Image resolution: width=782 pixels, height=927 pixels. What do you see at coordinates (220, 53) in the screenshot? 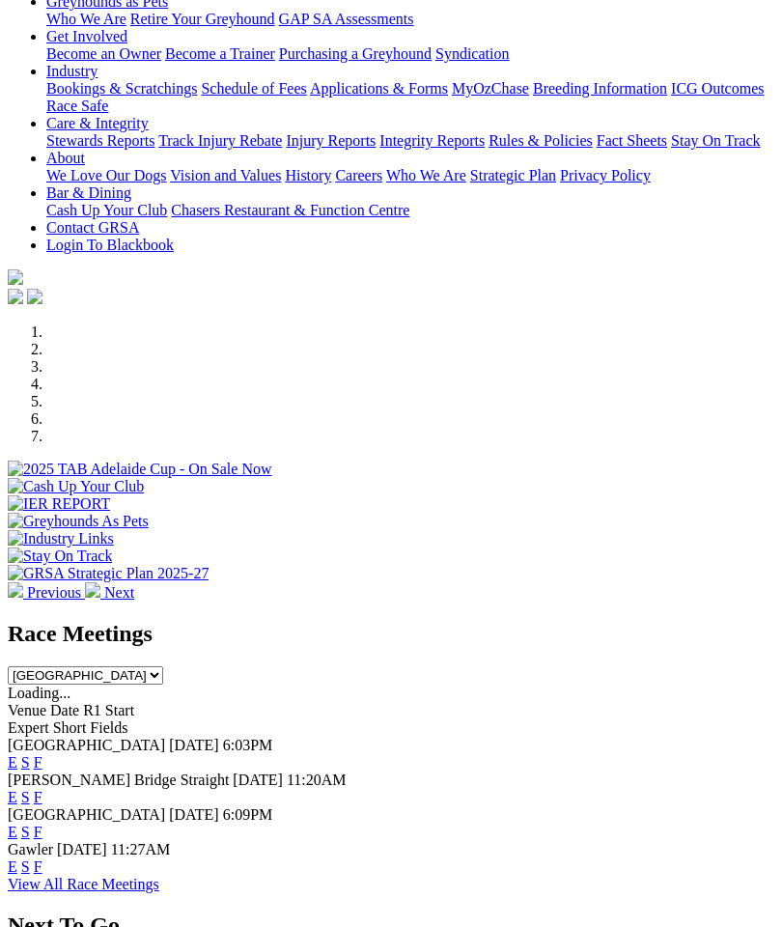
I see `a: Become a Trainer` at bounding box center [220, 53].